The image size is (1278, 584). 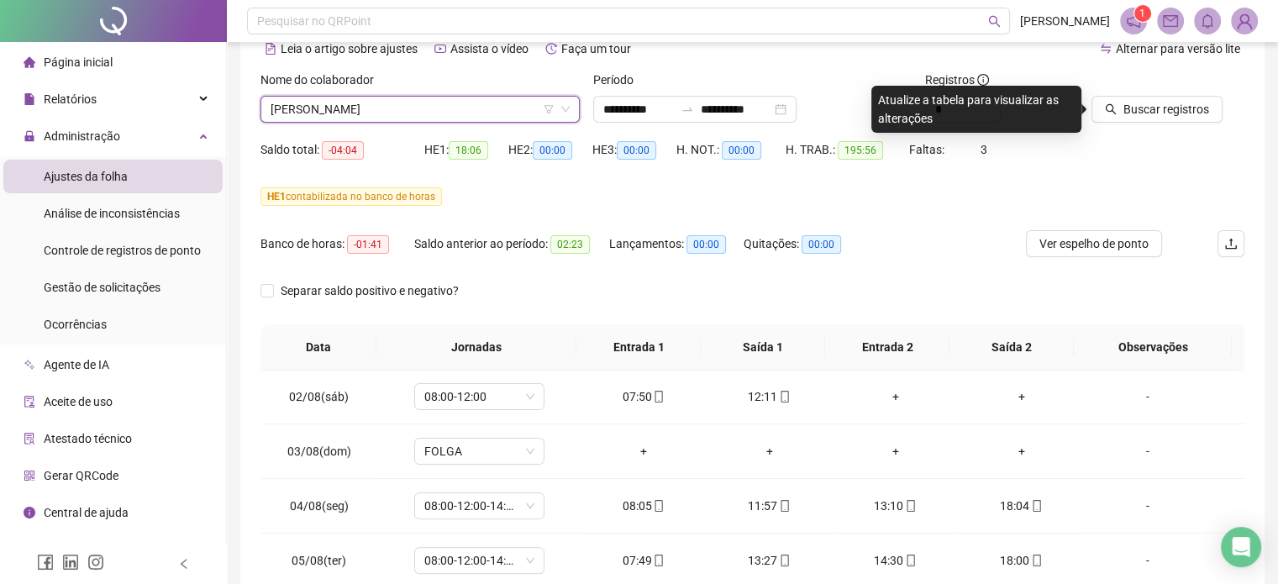 What do you see at coordinates (1208, 21) in the screenshot?
I see `span: bell` at bounding box center [1208, 21].